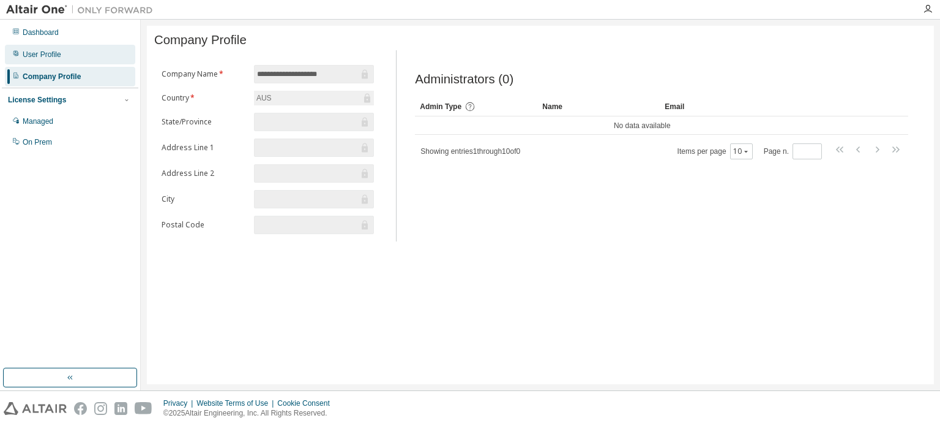 The image size is (940, 426). Describe the element at coordinates (721, 107) in the screenshot. I see `div: Email` at that location.